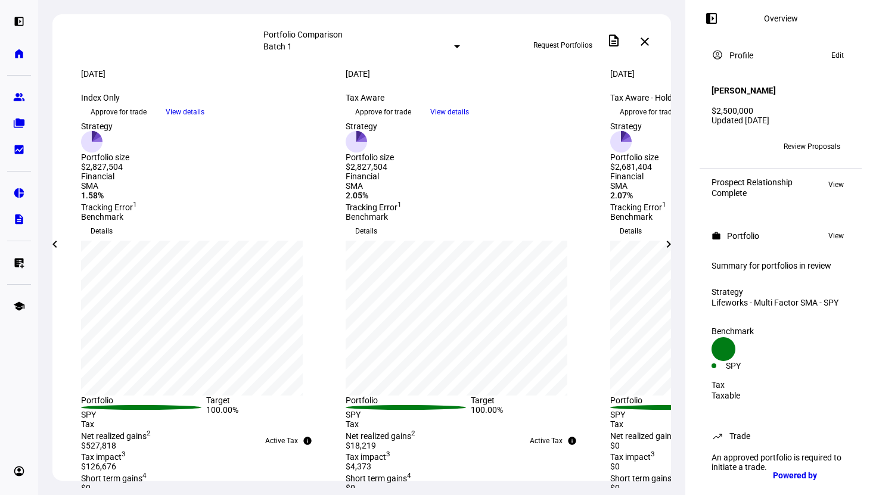  I want to click on button: View details, so click(450, 112).